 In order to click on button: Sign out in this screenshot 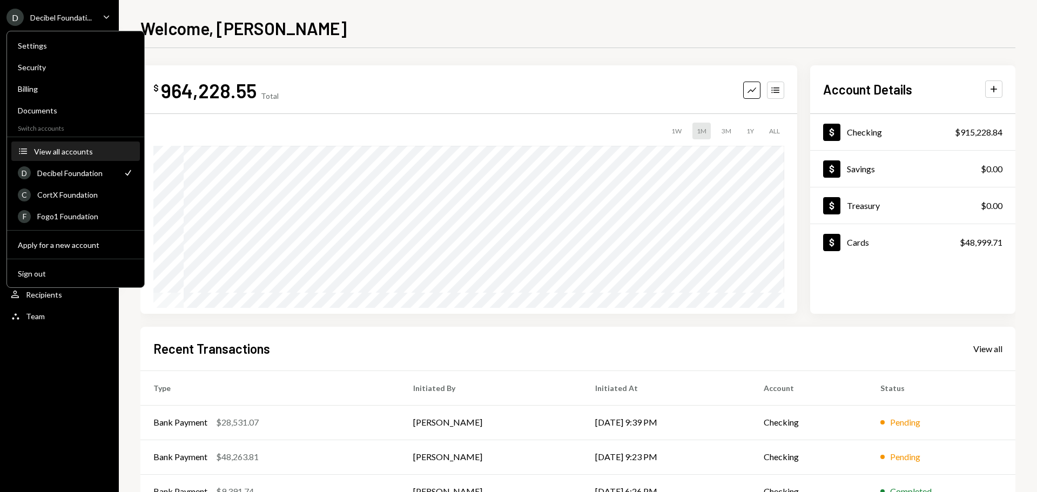, I will do `click(76, 274)`.